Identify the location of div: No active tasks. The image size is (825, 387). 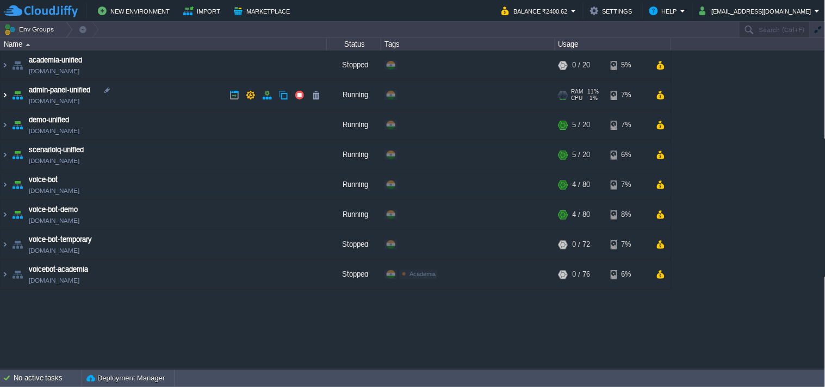
(47, 379).